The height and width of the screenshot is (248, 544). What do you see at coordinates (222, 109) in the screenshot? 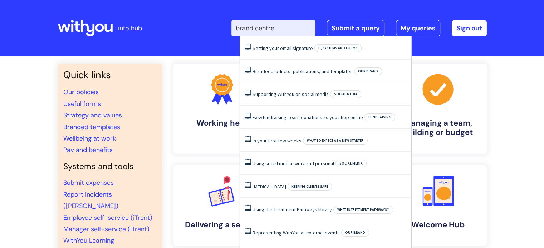
I see `a: Working here` at bounding box center [222, 109].